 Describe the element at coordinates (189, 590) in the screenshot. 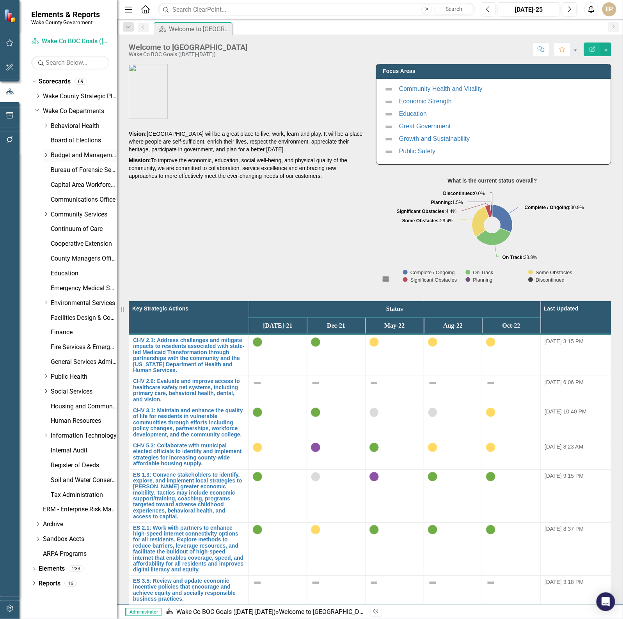

I see `a: ES 3.5: Review and update economic incentive policies that encourage and achieve equity and socia...` at that location.